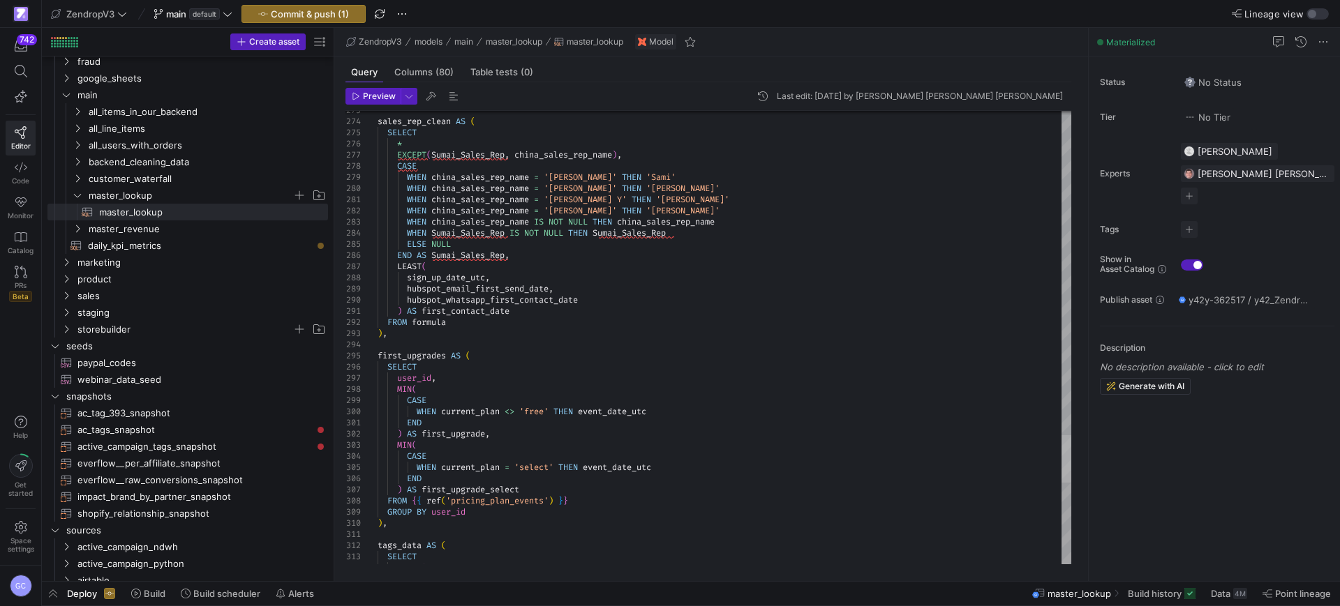 Image resolution: width=1340 pixels, height=606 pixels. Describe the element at coordinates (353, 188) in the screenshot. I see `div: 280` at that location.